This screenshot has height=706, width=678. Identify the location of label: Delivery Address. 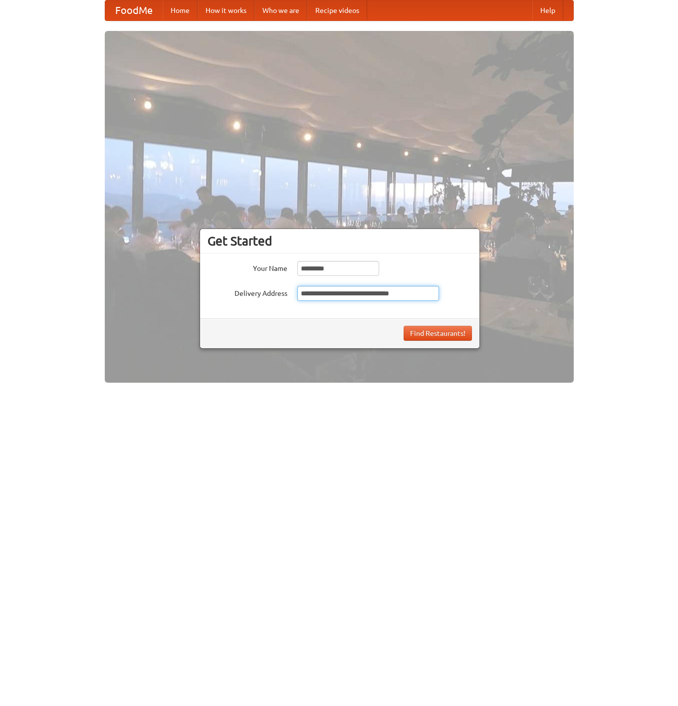
(248, 292).